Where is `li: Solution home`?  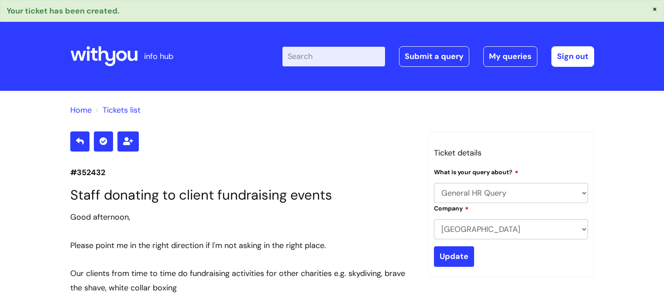
li: Solution home is located at coordinates (81, 110).